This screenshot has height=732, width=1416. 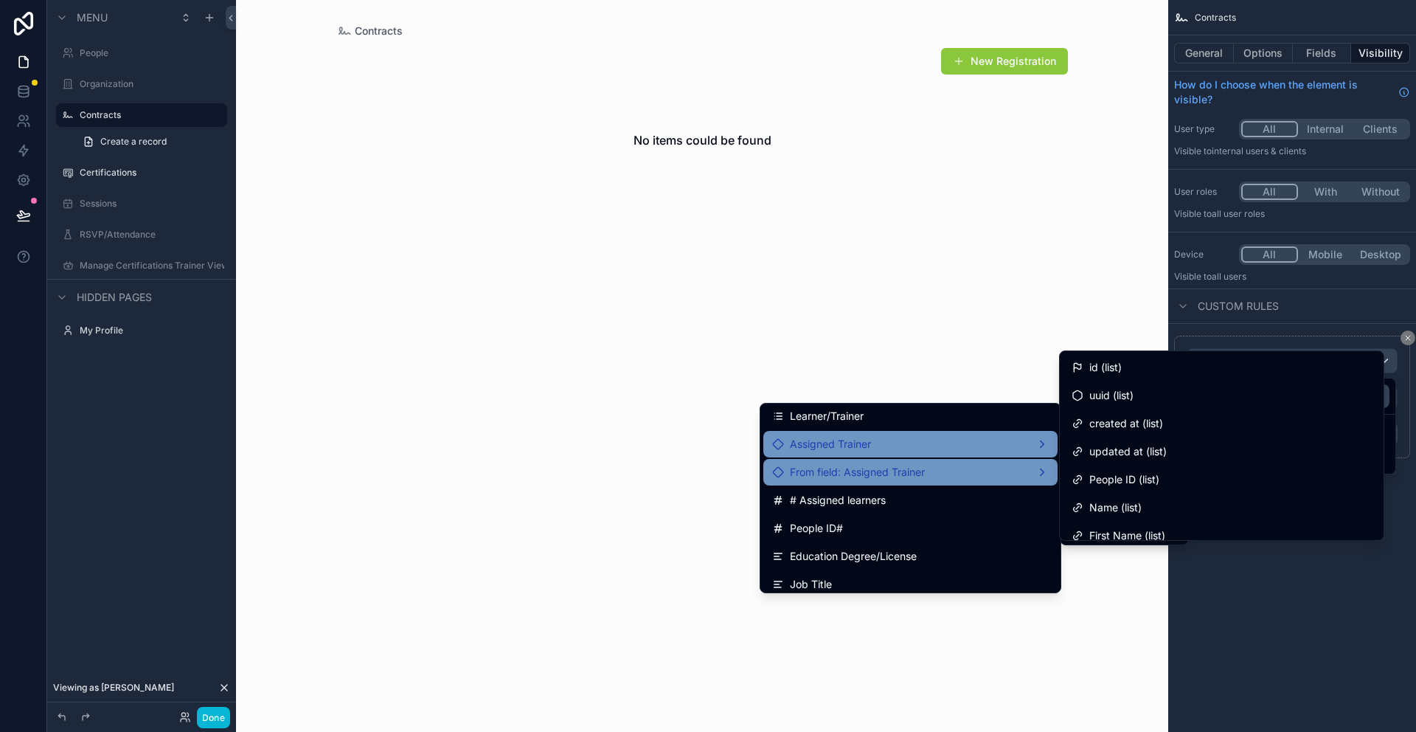 What do you see at coordinates (1105, 367) in the screenshot?
I see `span: id (list)` at bounding box center [1105, 367].